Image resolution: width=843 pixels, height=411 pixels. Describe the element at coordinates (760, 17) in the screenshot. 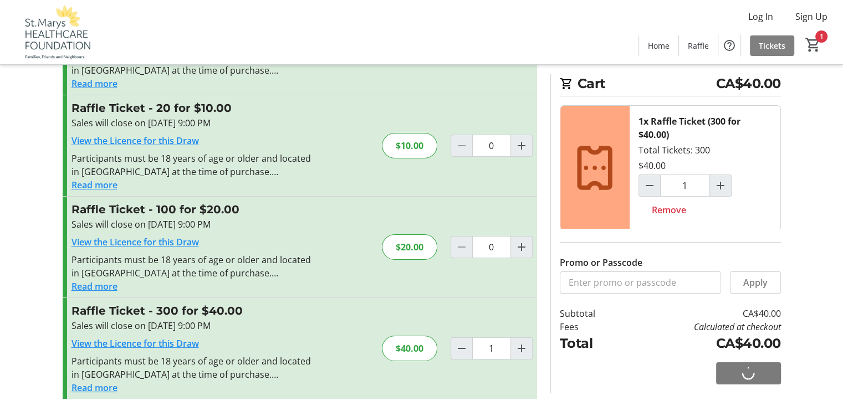

I see `button: Log In` at that location.